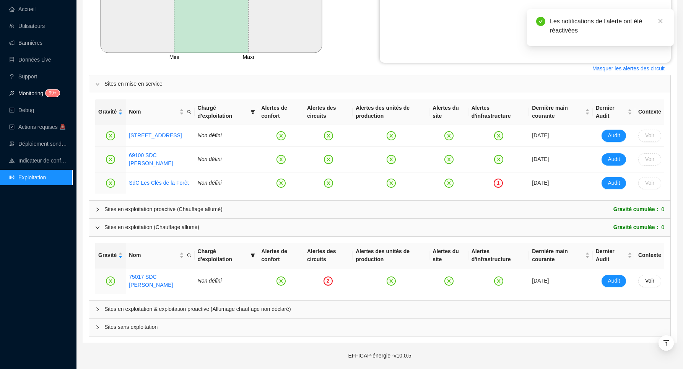 This screenshot has width=683, height=369. Describe the element at coordinates (541, 21) in the screenshot. I see `span: check-circle` at that location.